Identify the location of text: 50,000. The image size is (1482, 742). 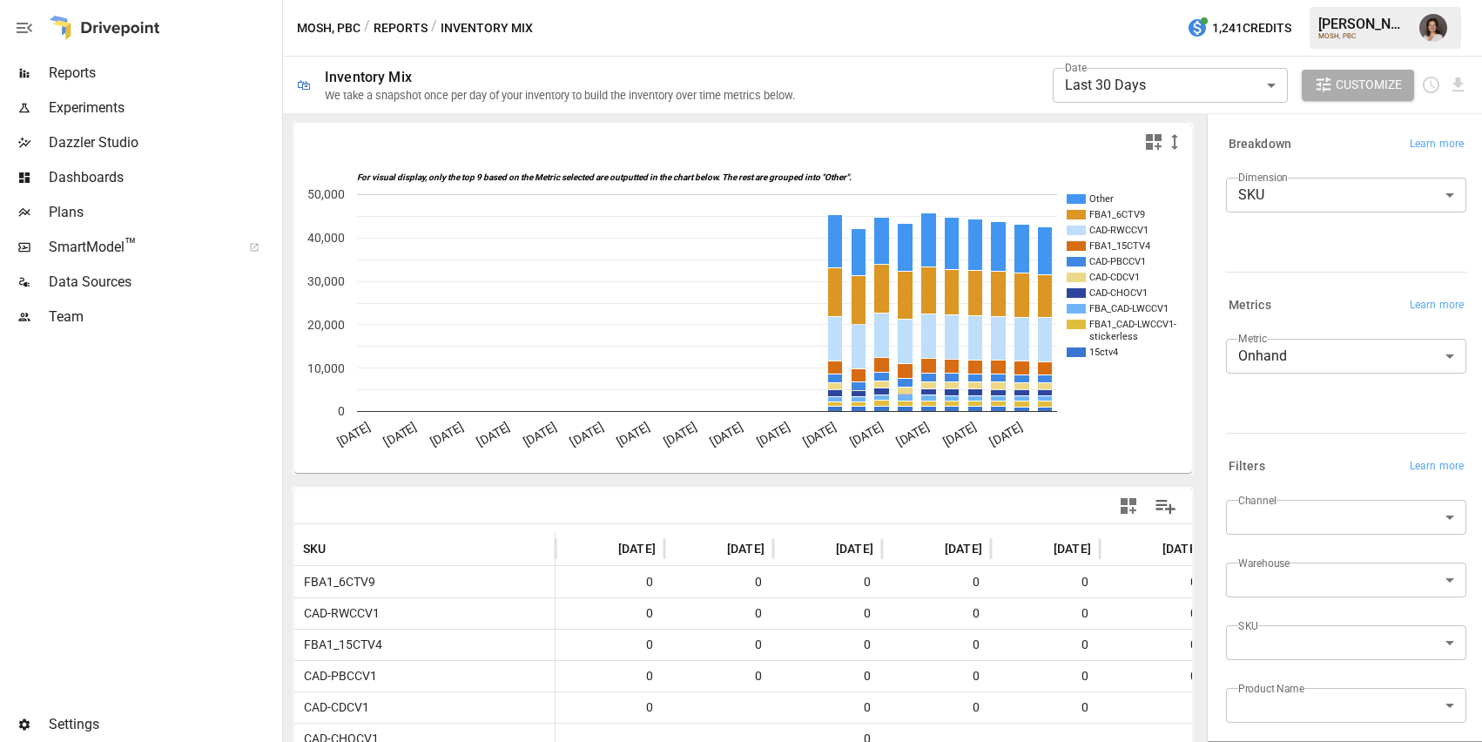
(326, 194).